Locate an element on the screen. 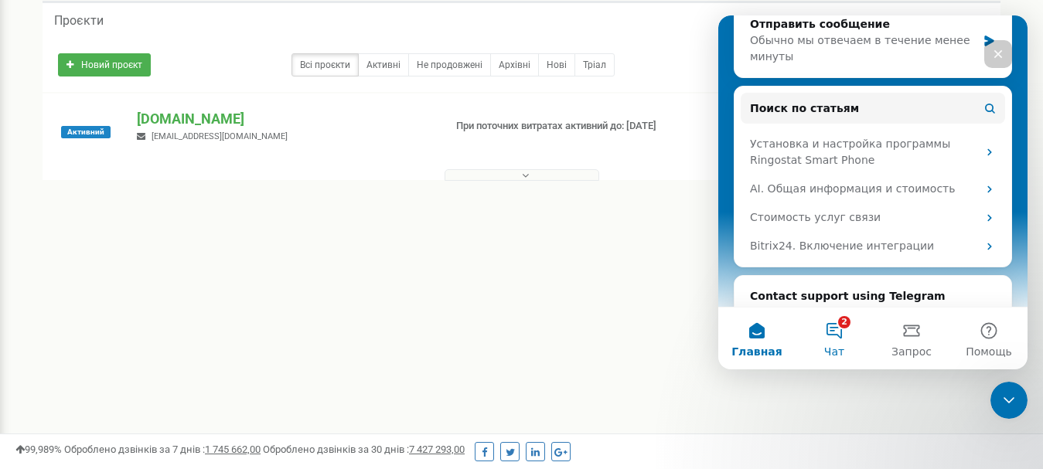  button: Чат is located at coordinates (116, 323).